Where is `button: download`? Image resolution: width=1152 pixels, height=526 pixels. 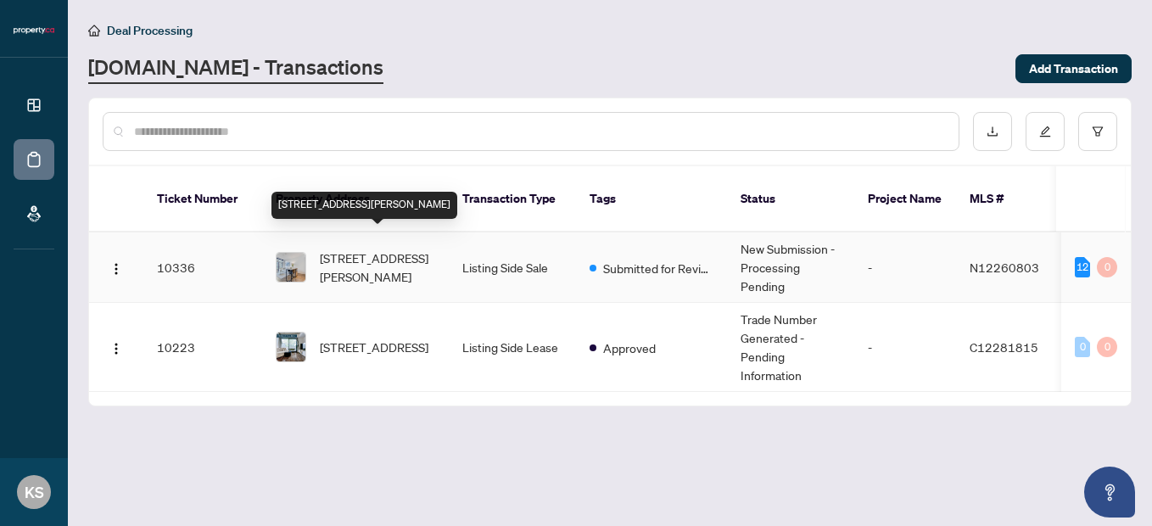
button: download is located at coordinates (993, 131).